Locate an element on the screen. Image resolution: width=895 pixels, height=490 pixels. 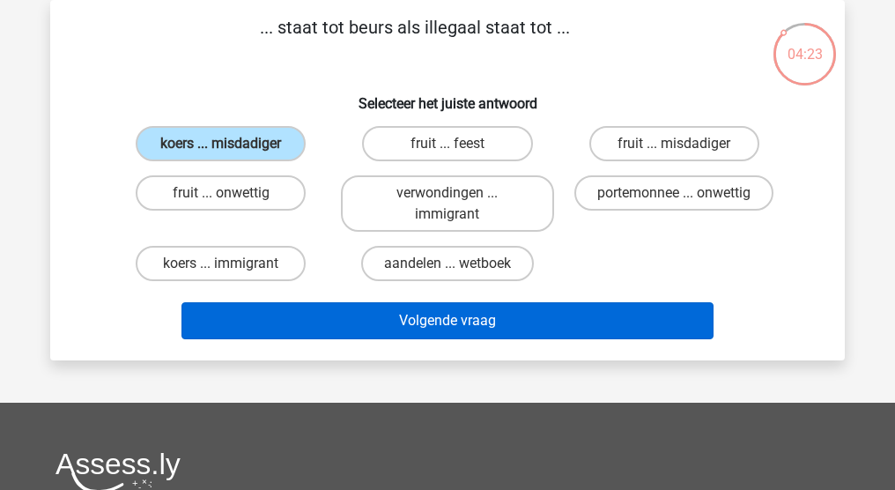
p: ... staat tot beurs als illegaal staat tot ... is located at coordinates (414, 41).